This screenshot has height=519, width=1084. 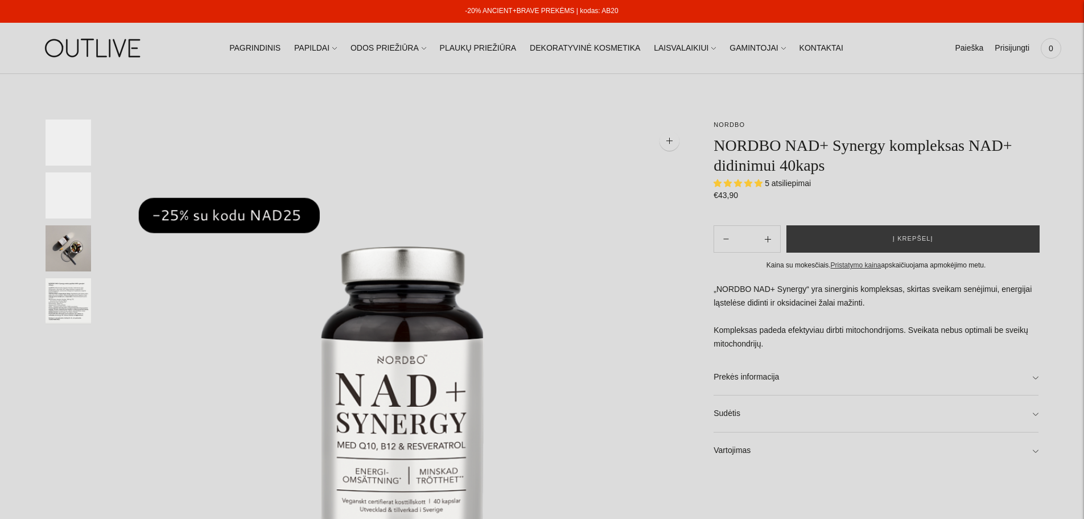 I want to click on button: Į krepšelį, so click(x=913, y=239).